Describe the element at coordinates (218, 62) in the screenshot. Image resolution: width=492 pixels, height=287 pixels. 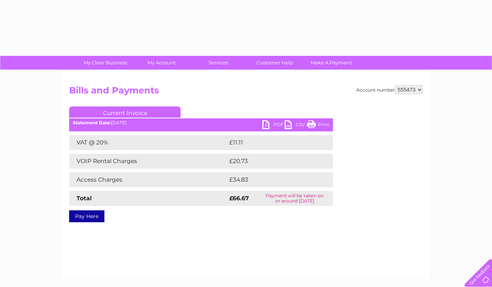
I see `a: Services` at that location.